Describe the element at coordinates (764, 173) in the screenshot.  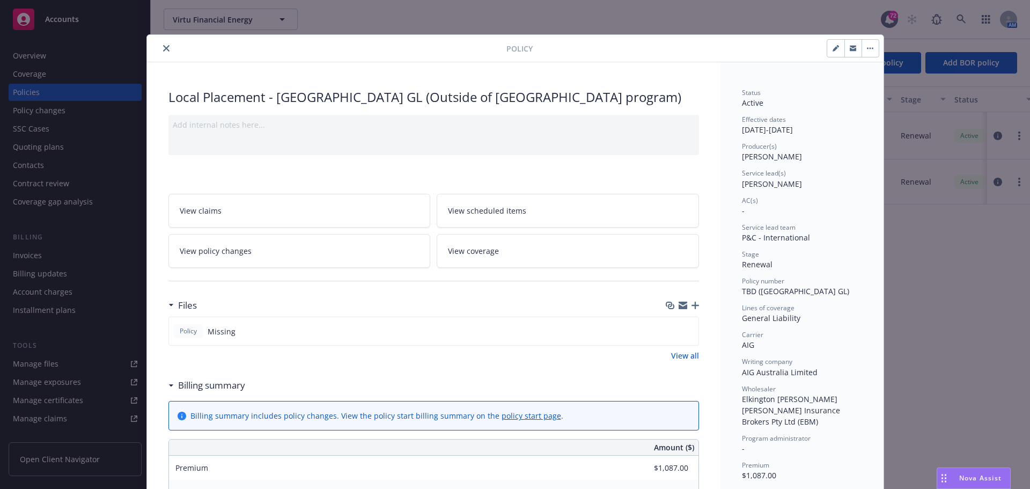
I see `span: Service lead(s)` at that location.